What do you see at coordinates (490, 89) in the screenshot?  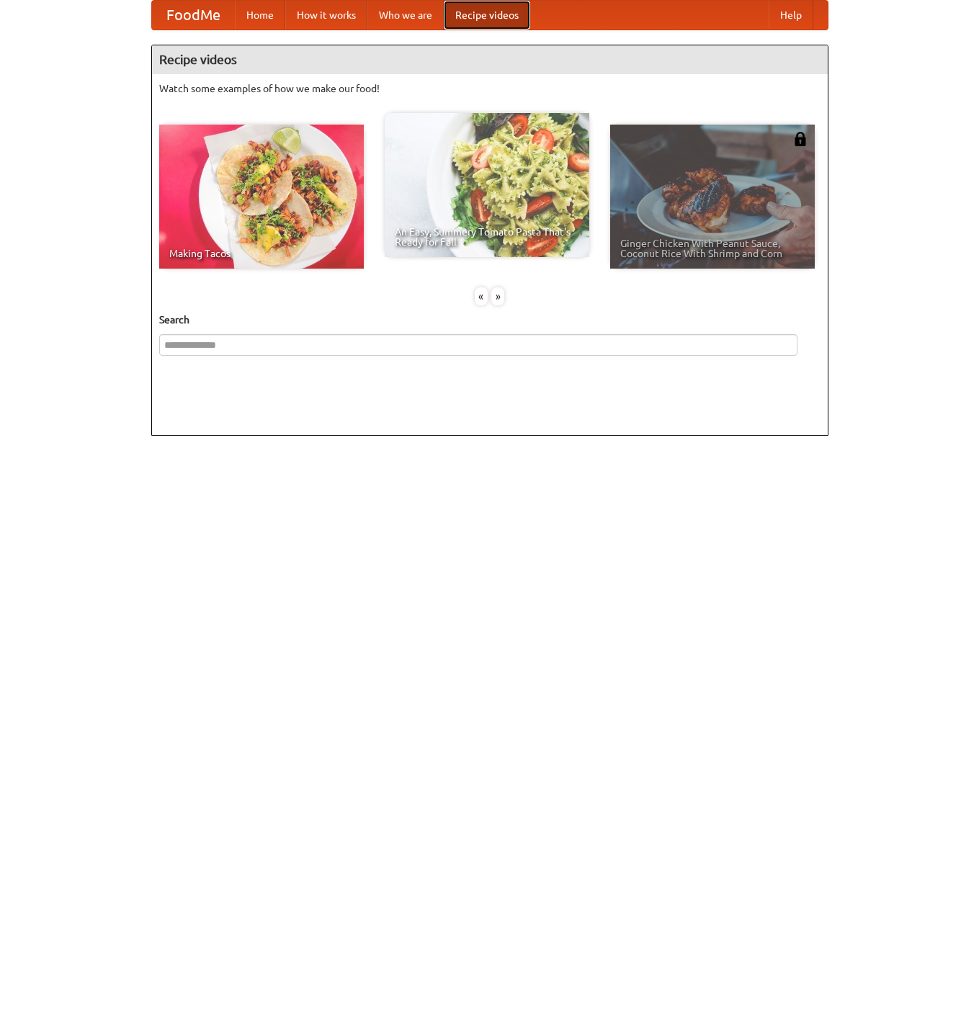 I see `p: Watch some examples of how we make our food!` at bounding box center [490, 89].